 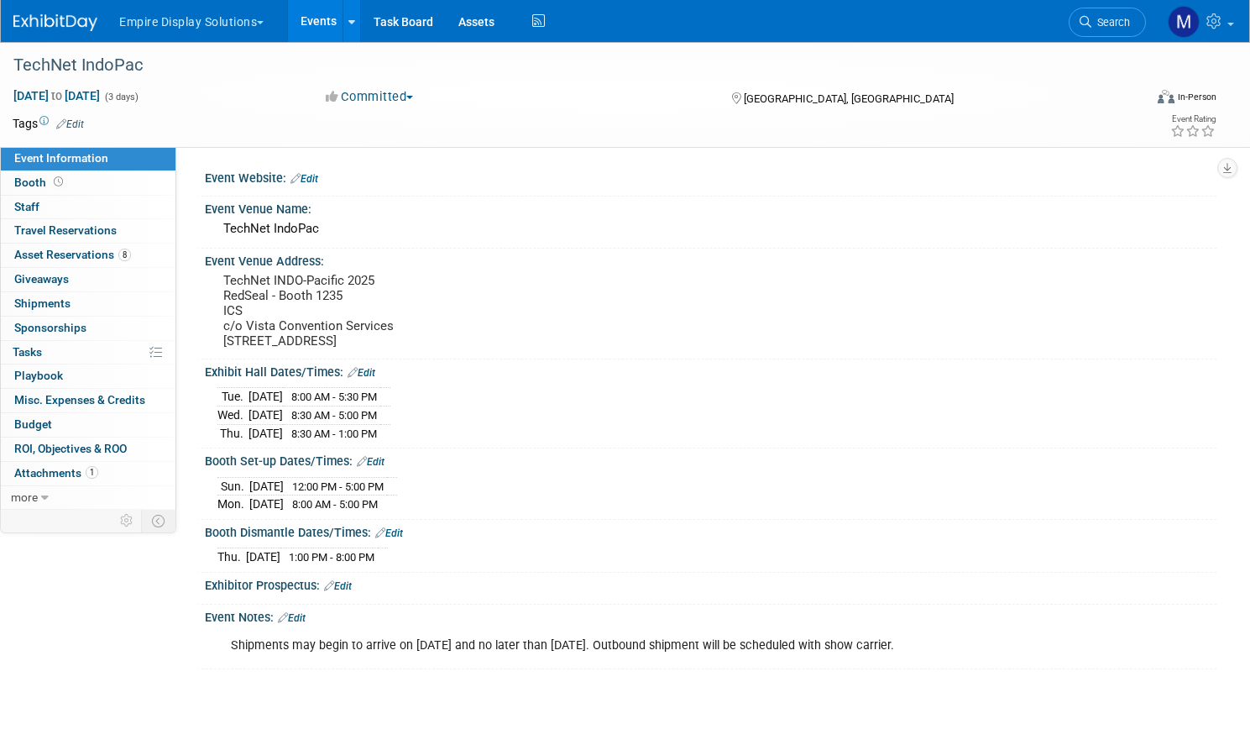 I want to click on a: Tasks, so click(x=88, y=353).